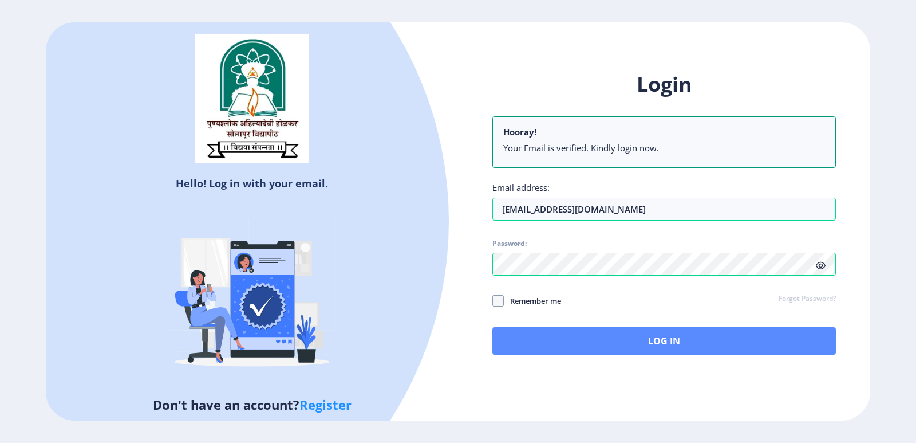  I want to click on li: Your Email is verified. Kindly login now., so click(664, 148).